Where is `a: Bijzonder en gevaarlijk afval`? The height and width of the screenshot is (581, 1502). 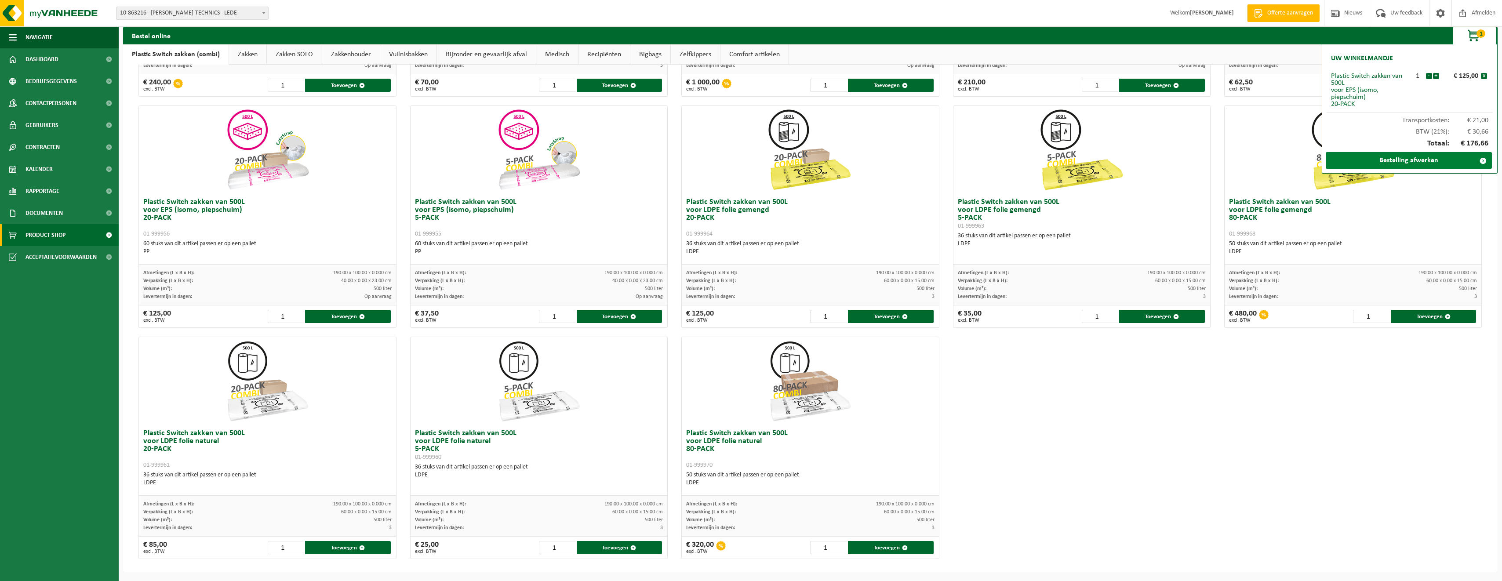
a: Bijzonder en gevaarlijk afval is located at coordinates (486, 55).